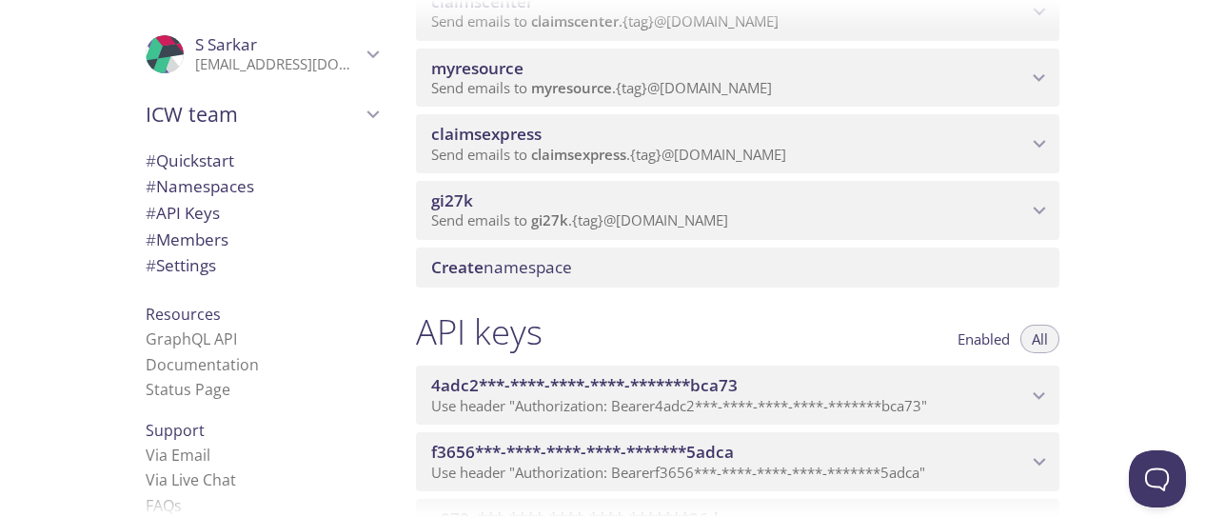  Describe the element at coordinates (200, 186) in the screenshot. I see `span: Namespaces` at that location.